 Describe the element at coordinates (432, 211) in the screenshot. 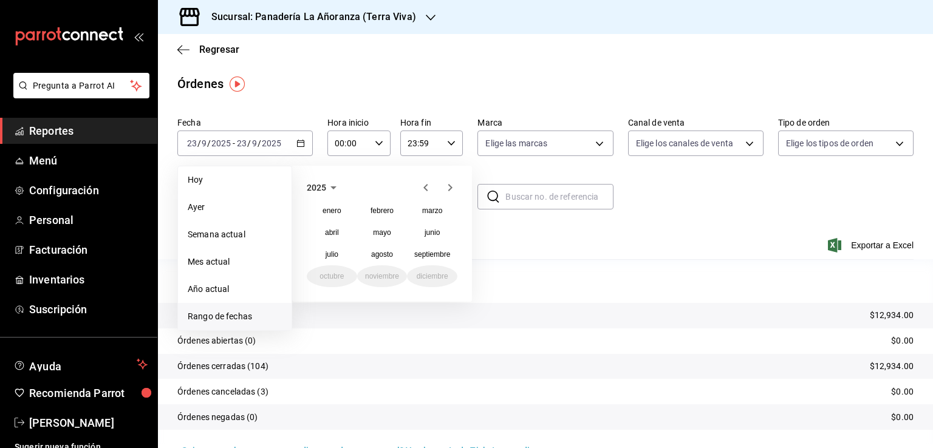

I see `button: marzo de 2025` at that location.